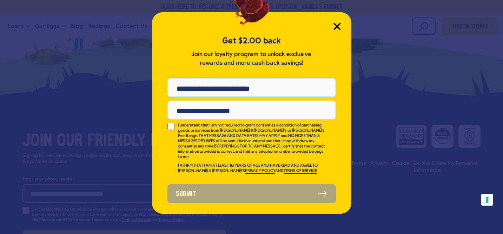 The width and height of the screenshot is (503, 234). I want to click on input: I understand that I am not required to grant consent as a condition of purchasing goods or servic..., so click(171, 127).